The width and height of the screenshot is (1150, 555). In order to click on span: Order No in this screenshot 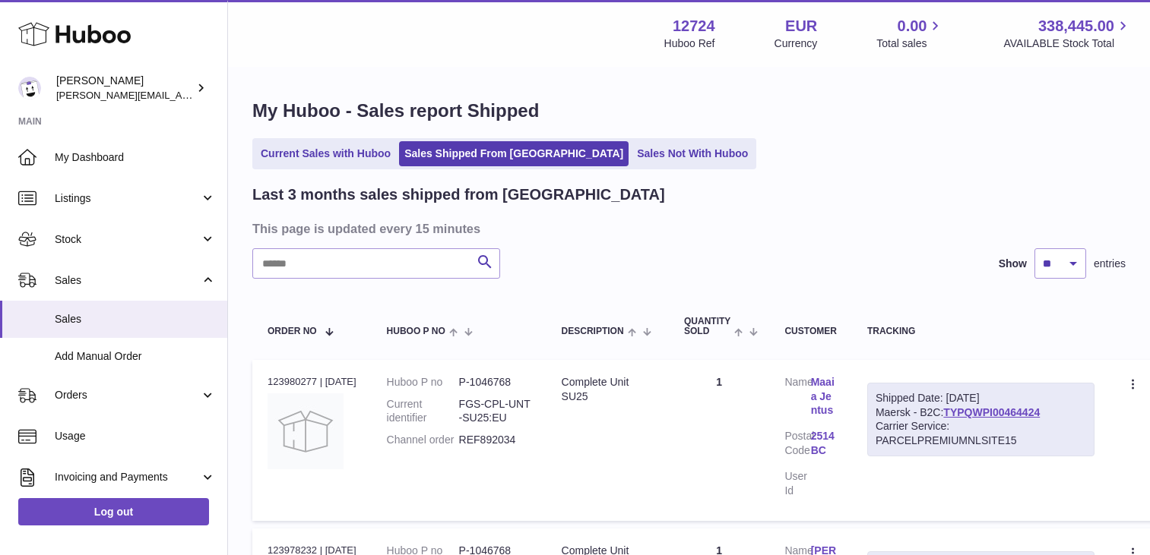, I will do `click(292, 331)`.